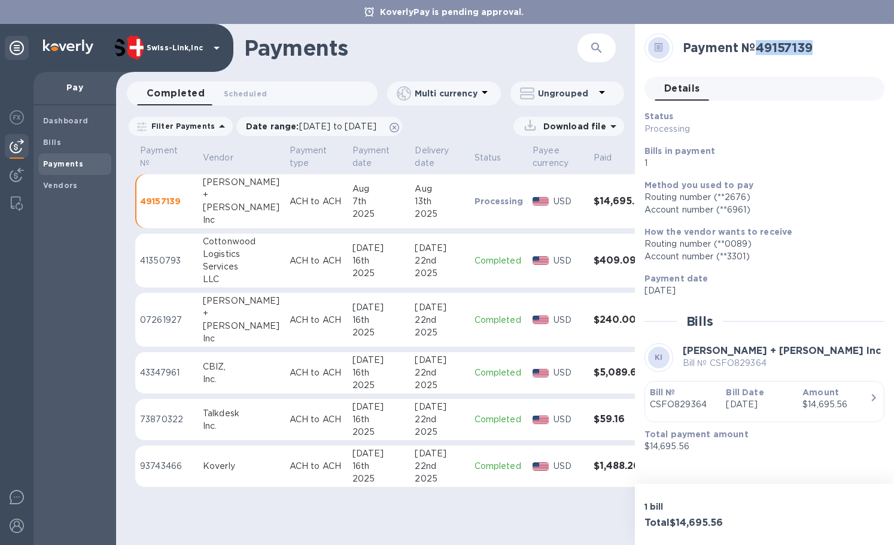 The image size is (894, 545). Describe the element at coordinates (177, 48) in the screenshot. I see `p: Swiss-Link,Inc` at that location.